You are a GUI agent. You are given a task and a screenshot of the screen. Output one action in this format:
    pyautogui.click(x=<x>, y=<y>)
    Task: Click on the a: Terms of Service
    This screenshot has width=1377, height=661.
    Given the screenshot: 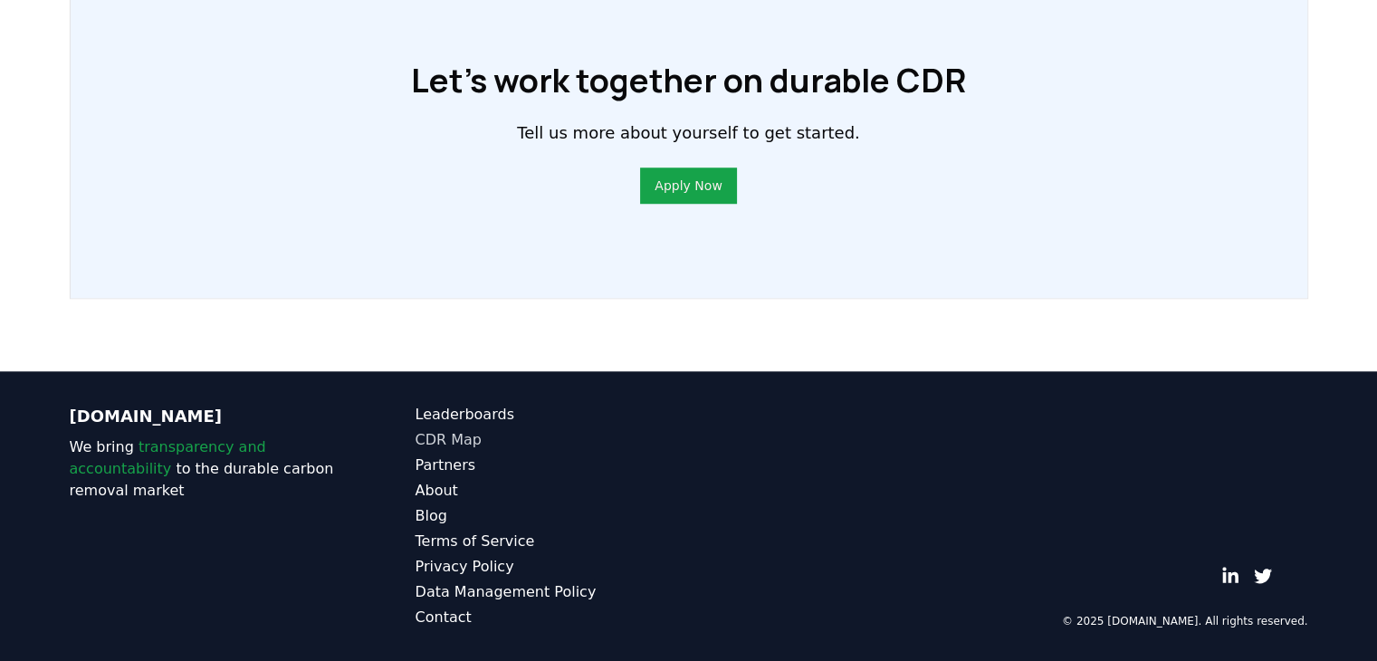 What is the action you would take?
    pyautogui.click(x=552, y=541)
    